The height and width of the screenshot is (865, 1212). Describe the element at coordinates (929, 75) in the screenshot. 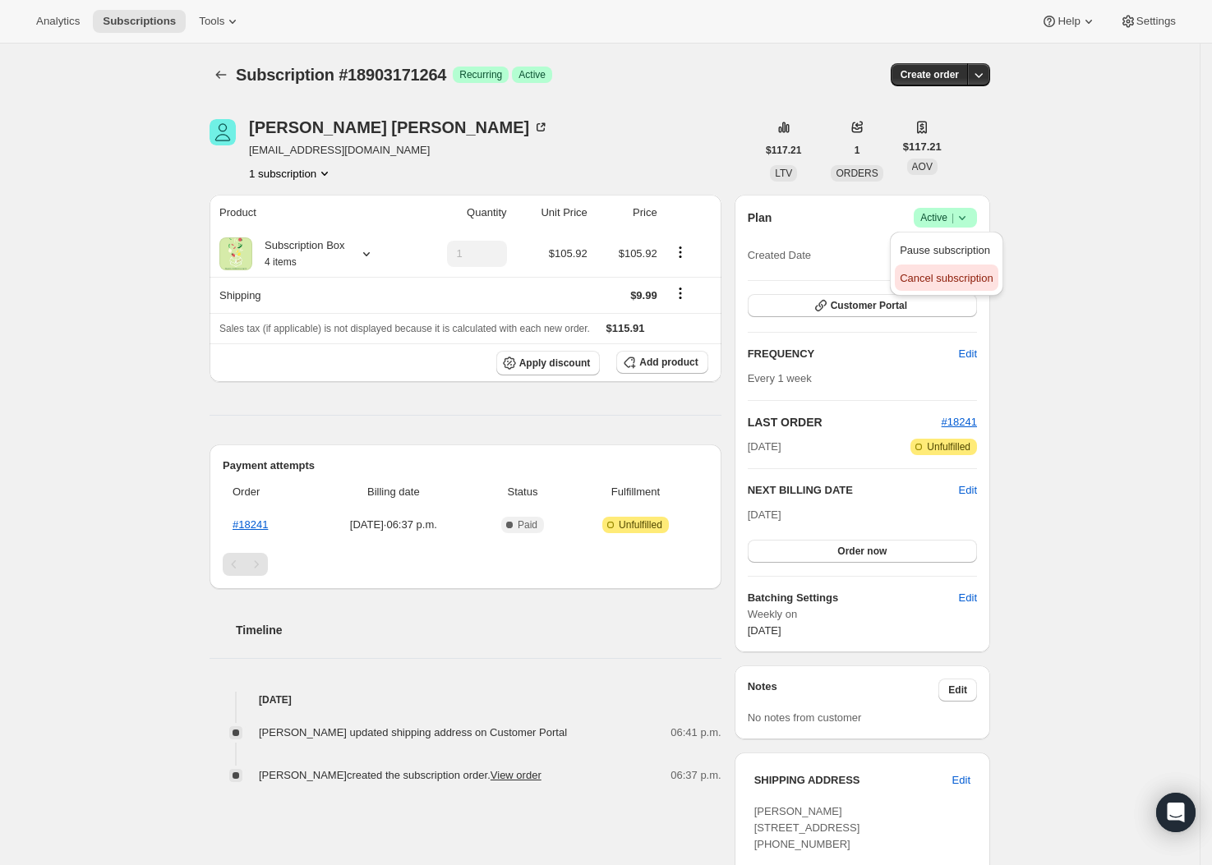

I see `button: Create order` at that location.